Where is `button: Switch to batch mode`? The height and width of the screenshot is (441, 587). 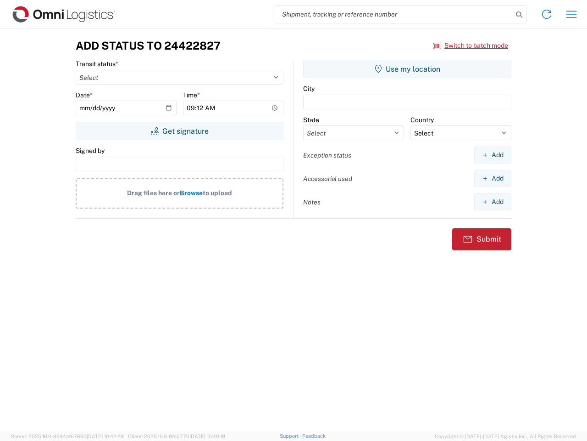
button: Switch to batch mode is located at coordinates (471, 45).